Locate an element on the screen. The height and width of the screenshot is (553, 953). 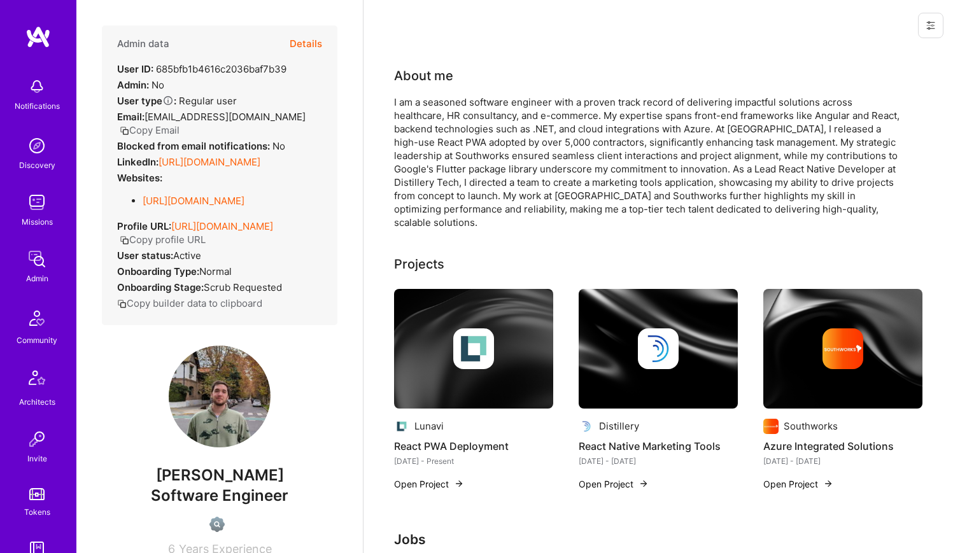
div: 685bfb1b4616c2036baf7b39 is located at coordinates (202, 69).